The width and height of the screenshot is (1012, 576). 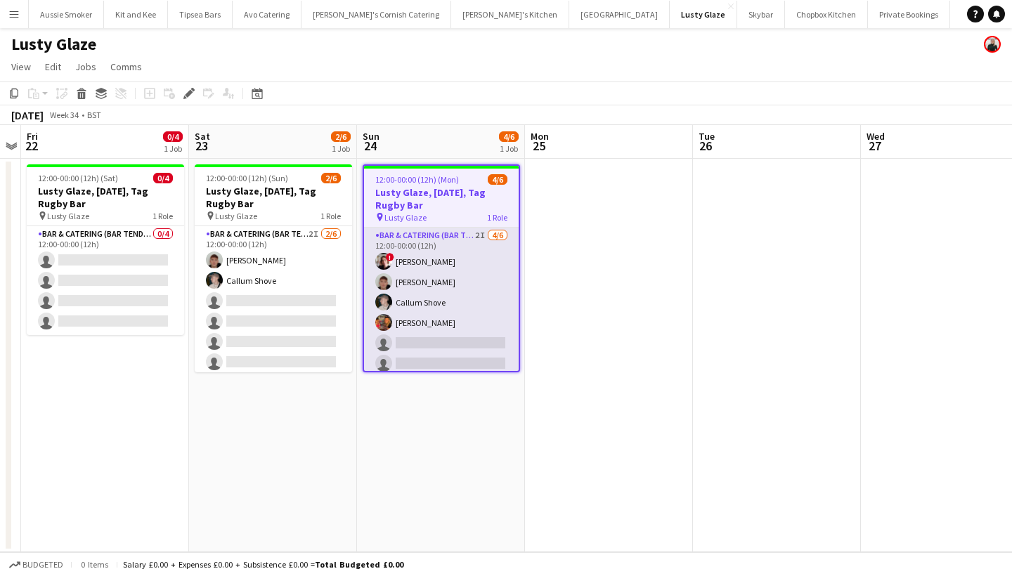 I want to click on span: Week 34, so click(x=64, y=115).